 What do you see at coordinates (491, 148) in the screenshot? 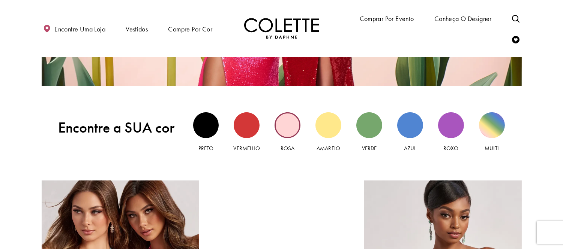
I see `font: Multi` at bounding box center [491, 148].